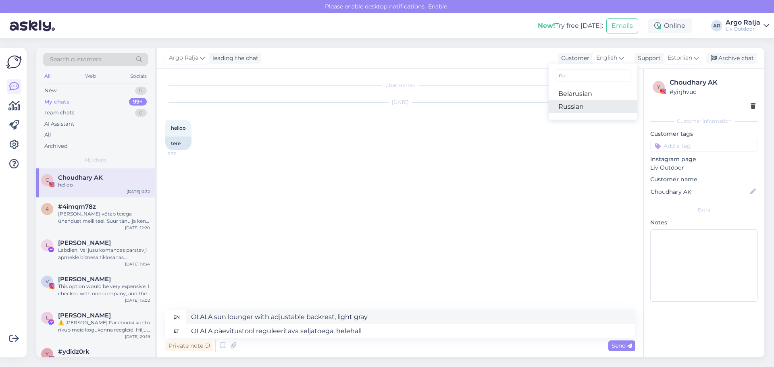 The image size is (774, 367). I want to click on div: Customer, so click(574, 58).